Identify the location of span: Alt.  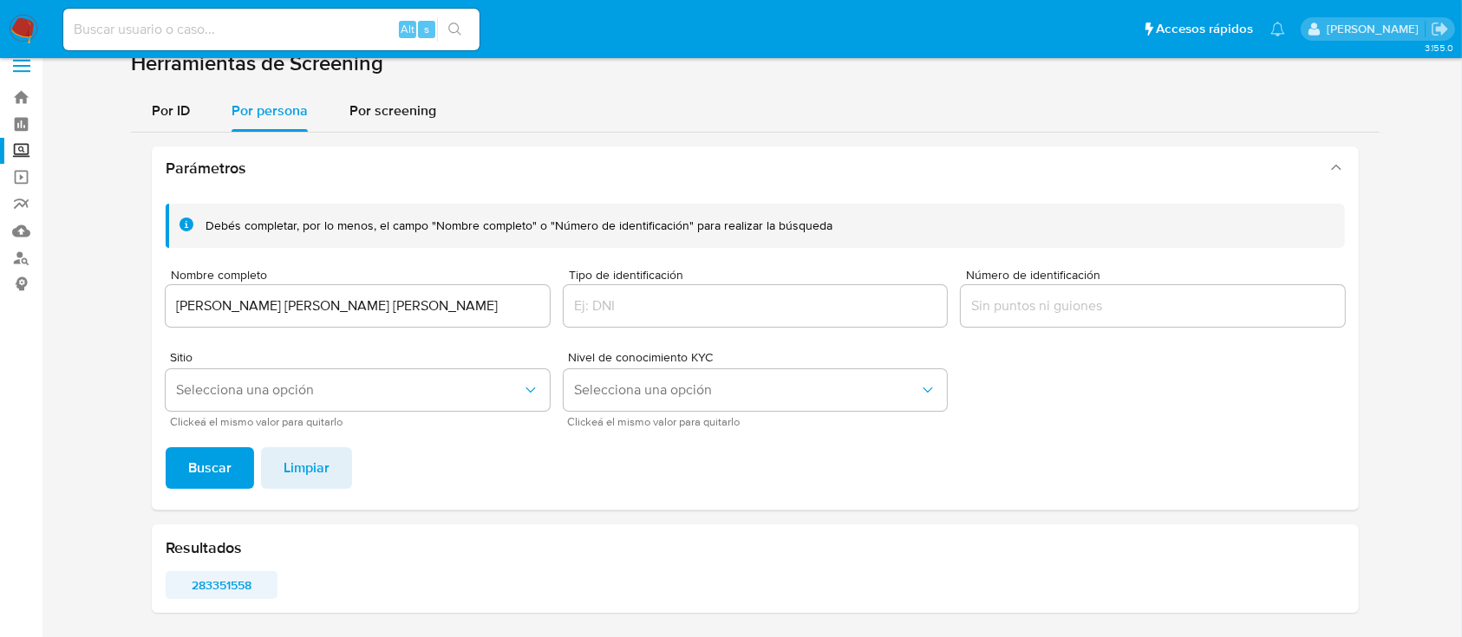
(408, 29).